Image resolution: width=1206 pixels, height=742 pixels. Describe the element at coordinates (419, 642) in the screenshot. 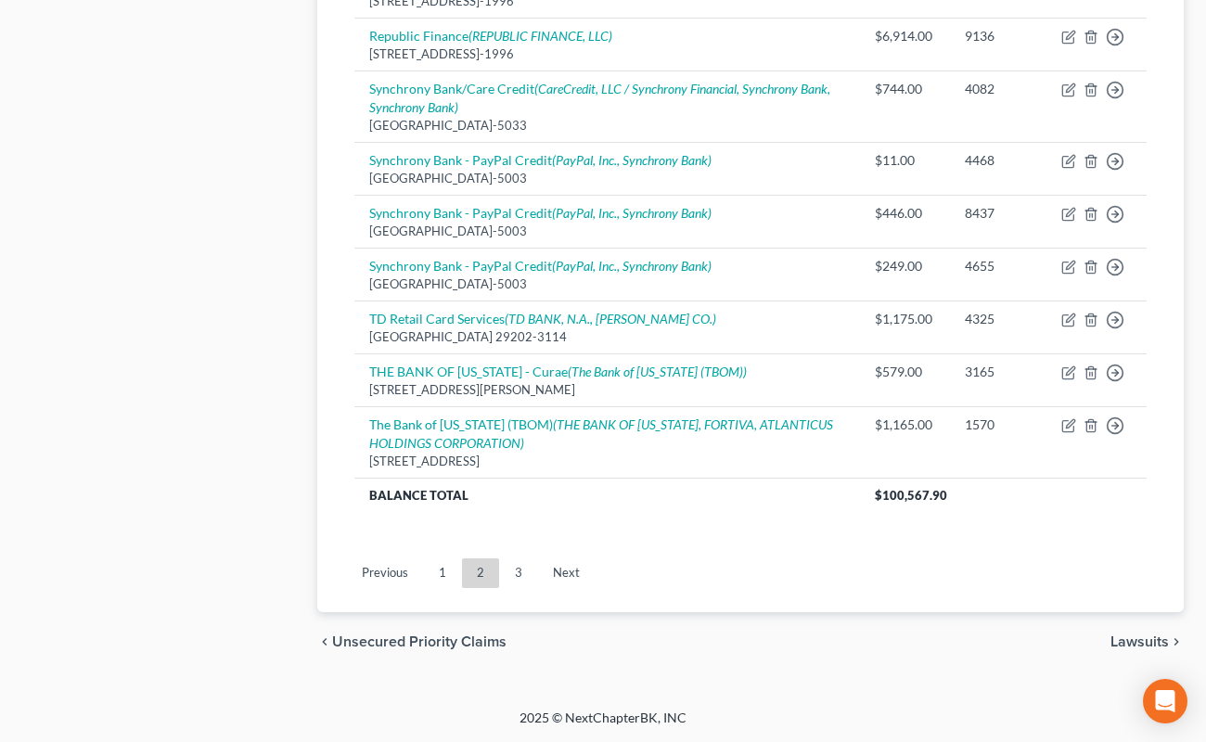

I see `span: Unsecured Priority Claims` at that location.